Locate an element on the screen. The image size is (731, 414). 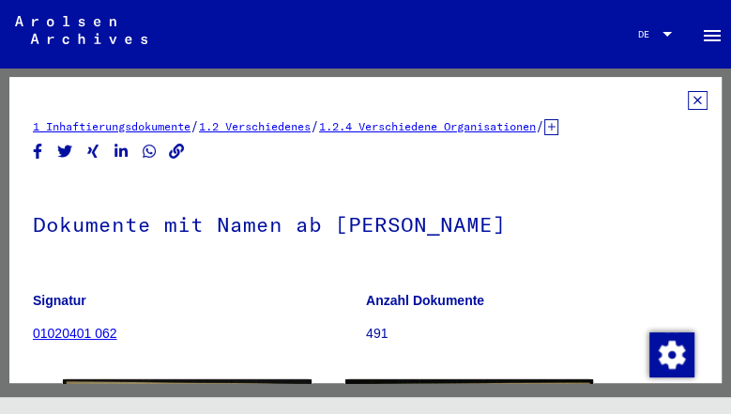
button: Copy link is located at coordinates (176, 151).